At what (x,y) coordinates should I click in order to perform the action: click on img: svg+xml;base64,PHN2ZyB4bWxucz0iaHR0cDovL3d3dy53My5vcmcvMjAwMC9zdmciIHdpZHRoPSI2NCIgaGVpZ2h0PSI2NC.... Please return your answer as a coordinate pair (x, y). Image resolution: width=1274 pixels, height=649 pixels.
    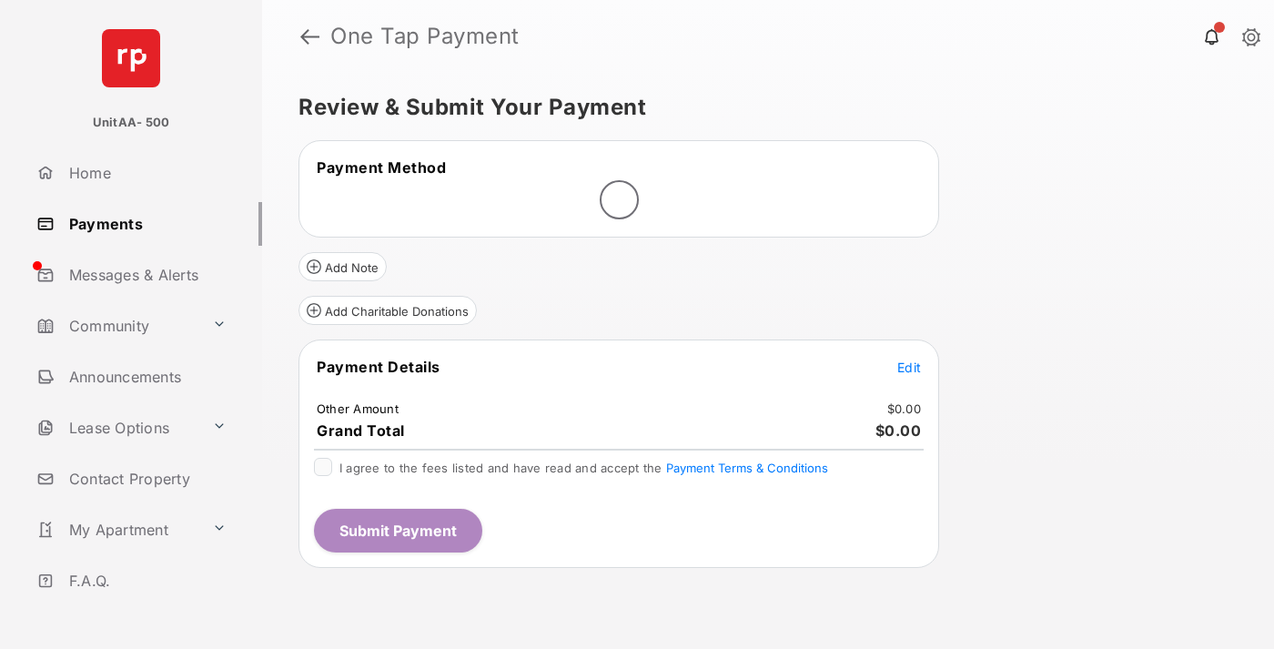
    Looking at the image, I should click on (131, 58).